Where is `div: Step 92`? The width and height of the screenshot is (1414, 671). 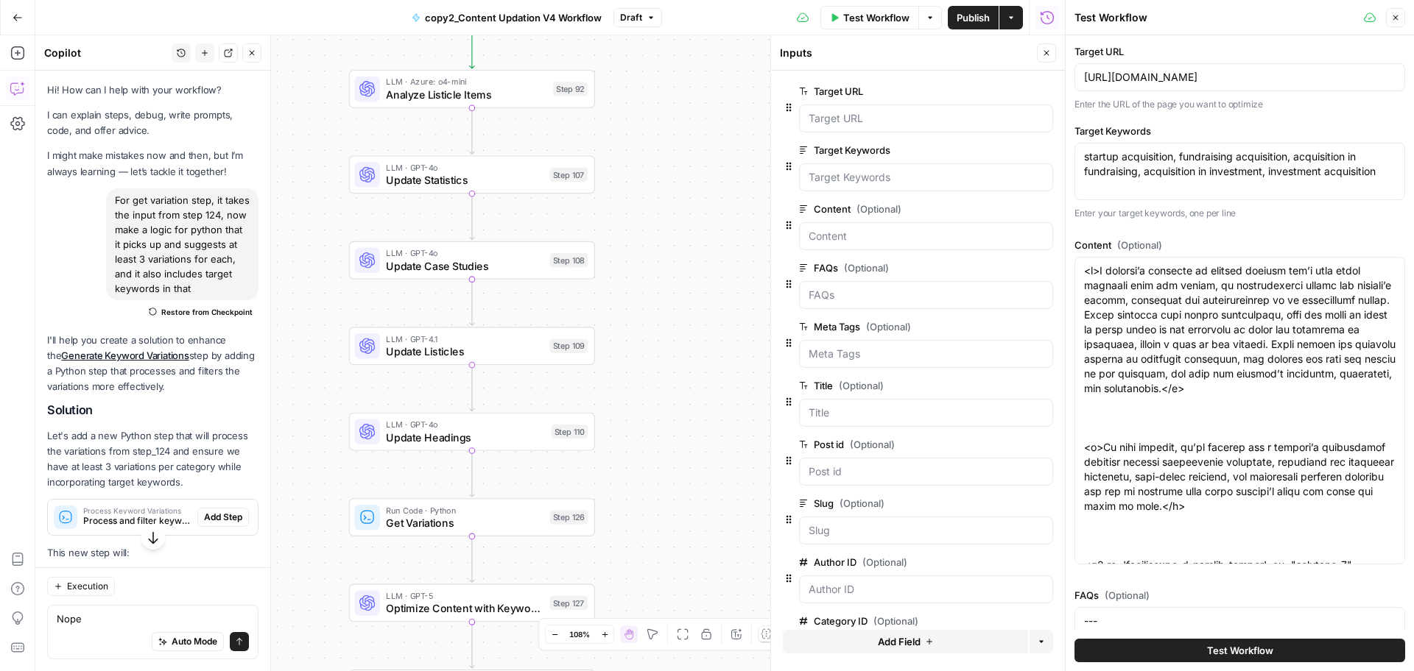
div: Step 92 is located at coordinates (570, 88).